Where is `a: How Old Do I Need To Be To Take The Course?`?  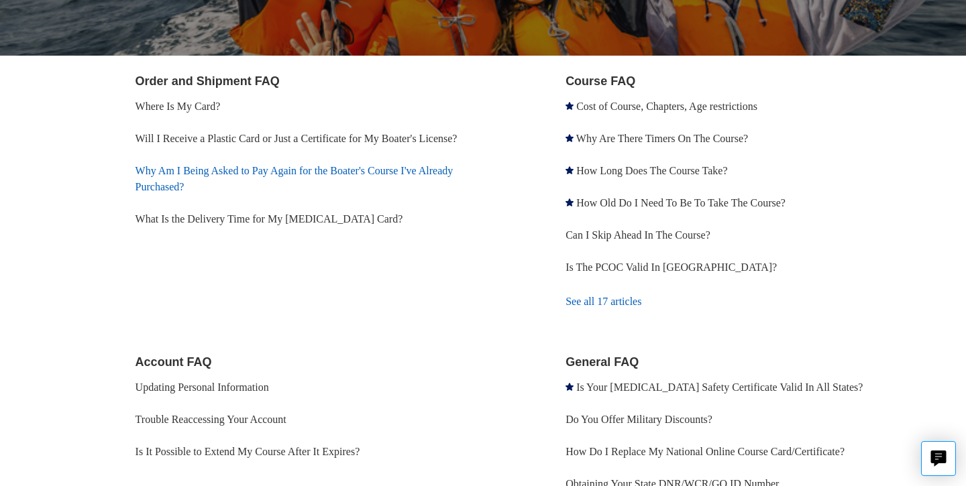
a: How Old Do I Need To Be To Take The Course? is located at coordinates (681, 203).